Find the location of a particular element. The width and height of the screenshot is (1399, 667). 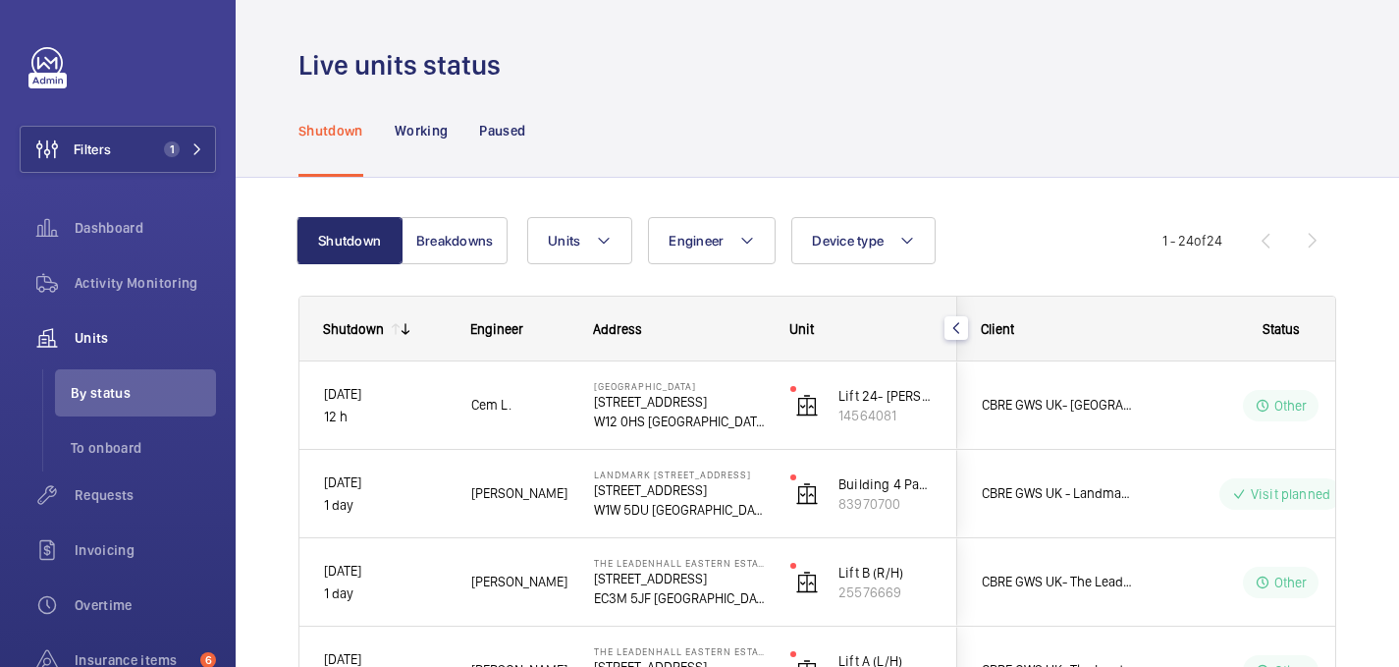

p: Visit planned is located at coordinates (1290, 494).